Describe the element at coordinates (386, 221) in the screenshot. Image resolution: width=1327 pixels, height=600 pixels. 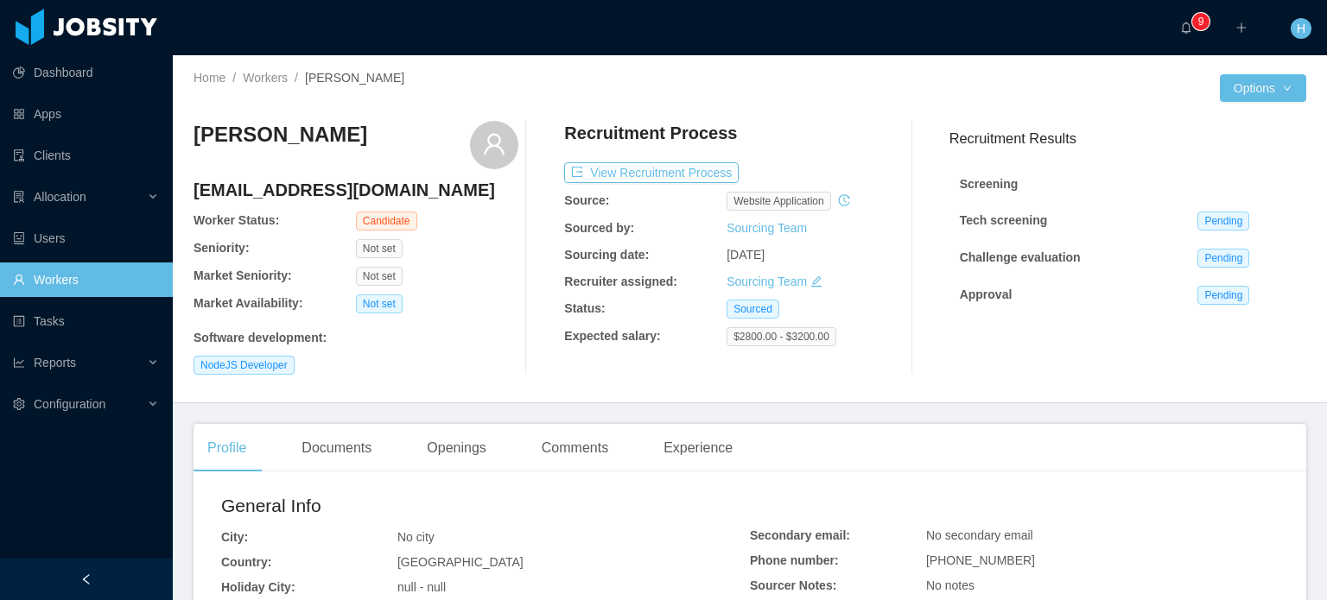
I see `span: Candidate` at that location.